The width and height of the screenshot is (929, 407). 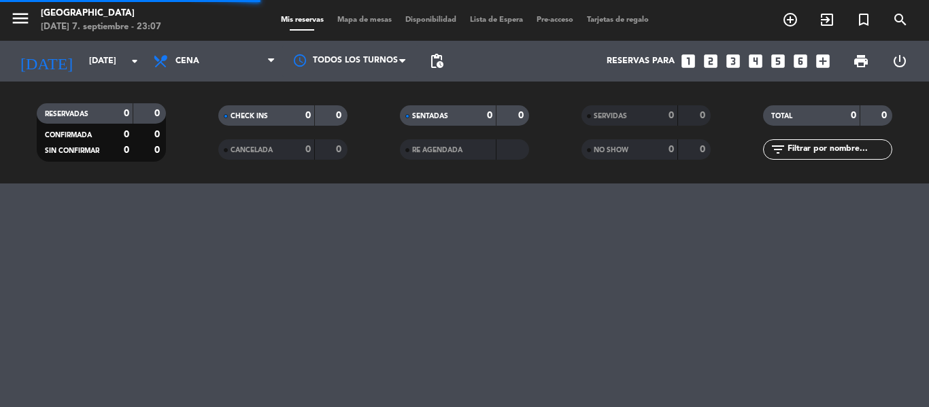 What do you see at coordinates (20, 18) in the screenshot?
I see `i: menu` at bounding box center [20, 18].